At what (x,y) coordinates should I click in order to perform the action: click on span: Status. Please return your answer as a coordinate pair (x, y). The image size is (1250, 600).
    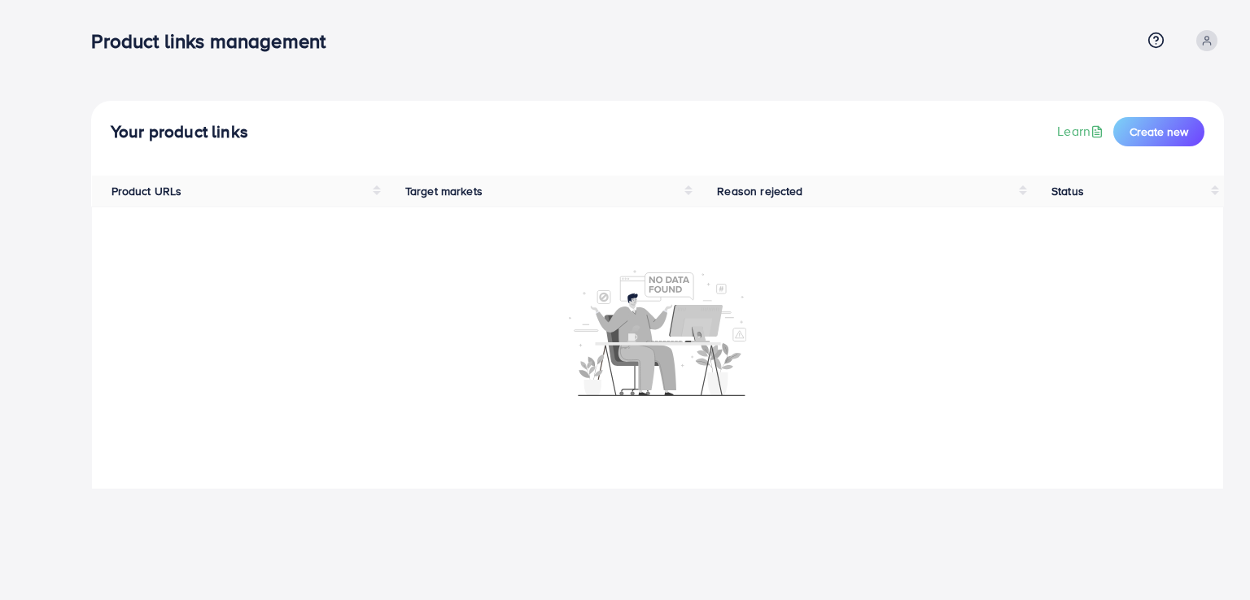
    Looking at the image, I should click on (1067, 191).